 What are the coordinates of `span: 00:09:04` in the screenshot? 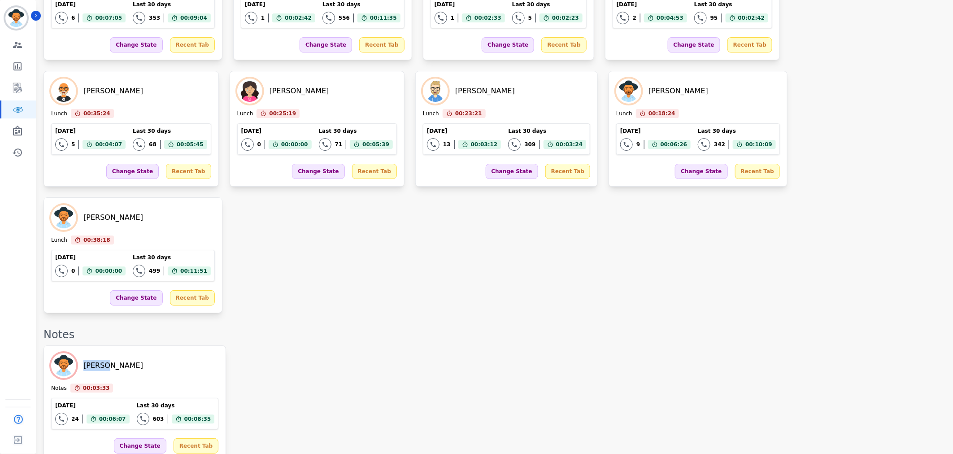 It's located at (194, 18).